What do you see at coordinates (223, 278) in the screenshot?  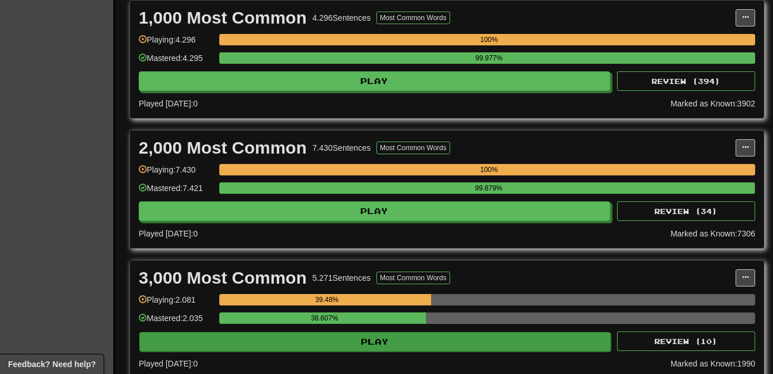 I see `div: 3,000 Most Common` at bounding box center [223, 278].